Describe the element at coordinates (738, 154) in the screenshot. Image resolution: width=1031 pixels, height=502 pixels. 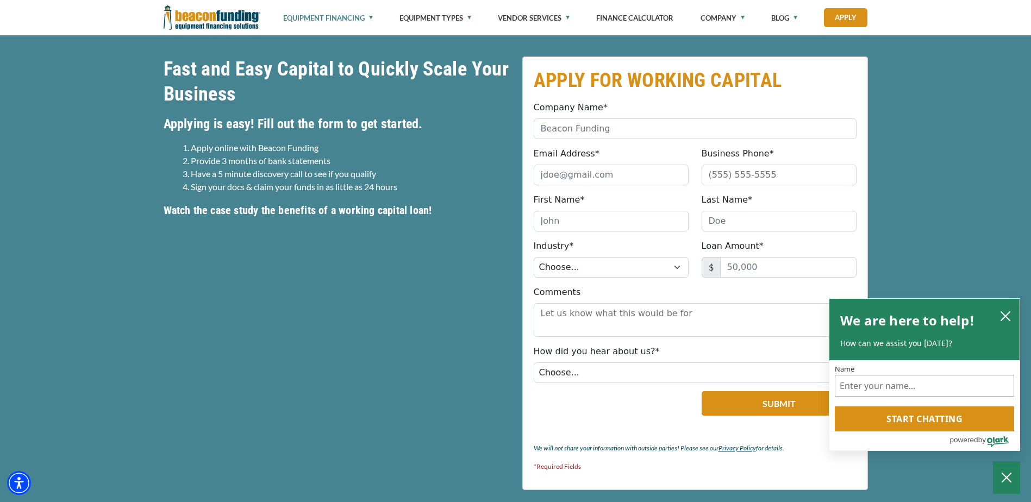
I see `label: Business Phone*` at that location.